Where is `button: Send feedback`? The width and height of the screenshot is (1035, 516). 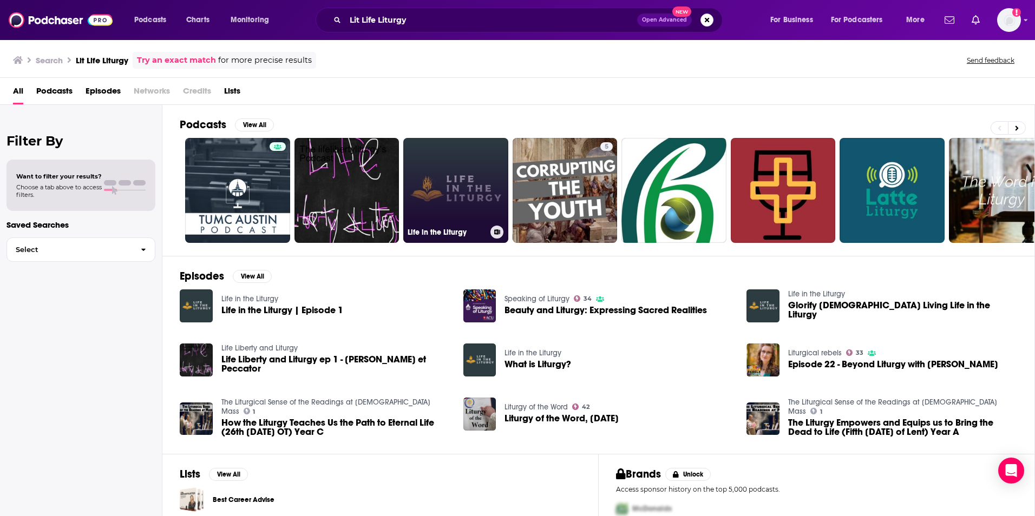
button: Send feedback is located at coordinates (991, 60).